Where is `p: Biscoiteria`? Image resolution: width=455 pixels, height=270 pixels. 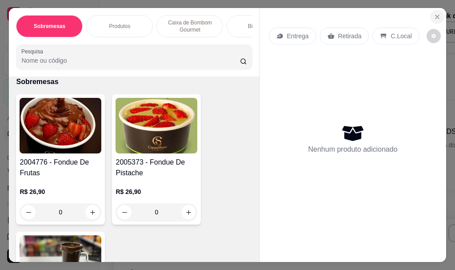
p: Biscoiteria is located at coordinates (260, 26).